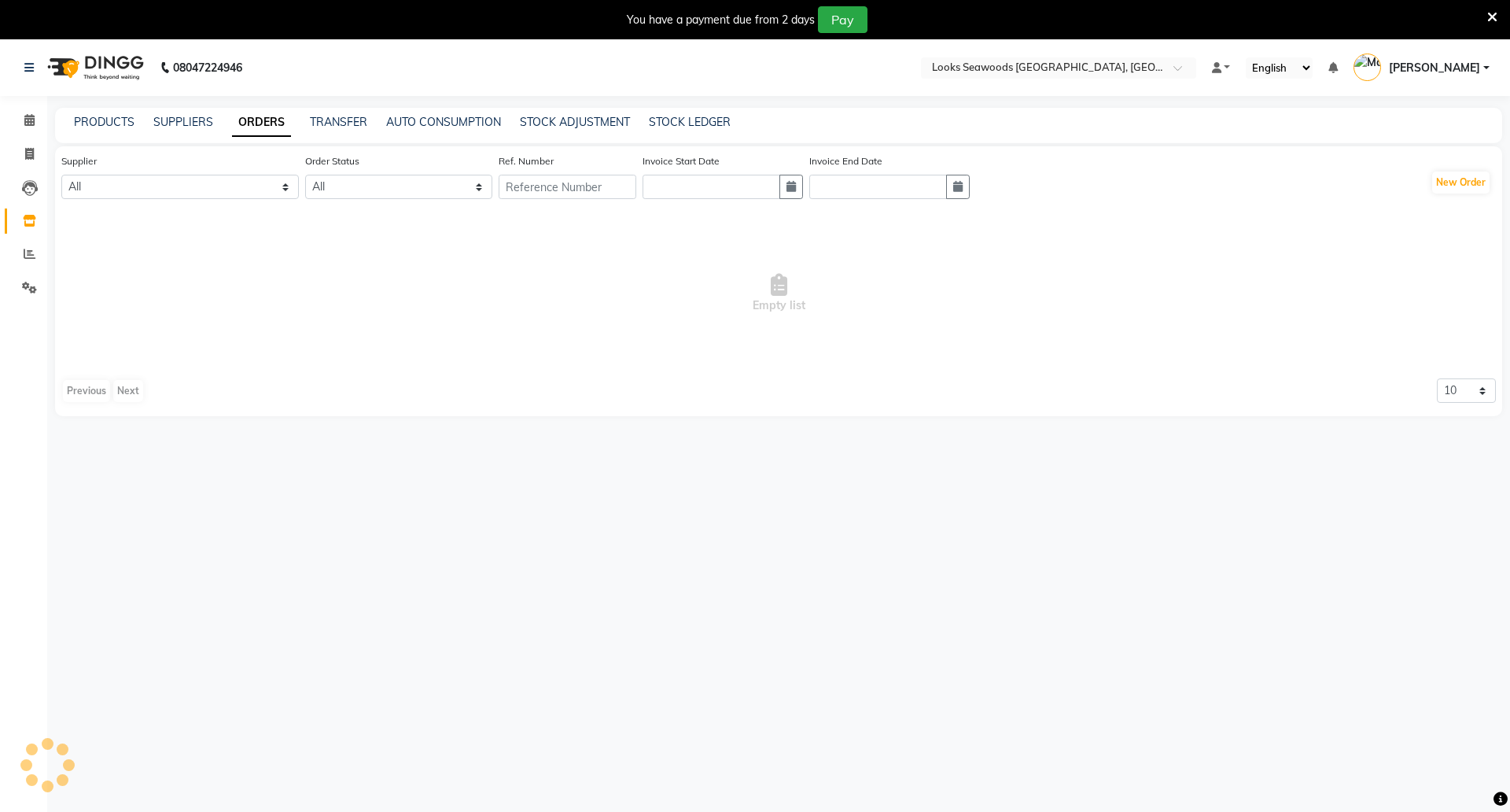 The image size is (1510, 812). I want to click on a: STOCK LEDGER, so click(690, 122).